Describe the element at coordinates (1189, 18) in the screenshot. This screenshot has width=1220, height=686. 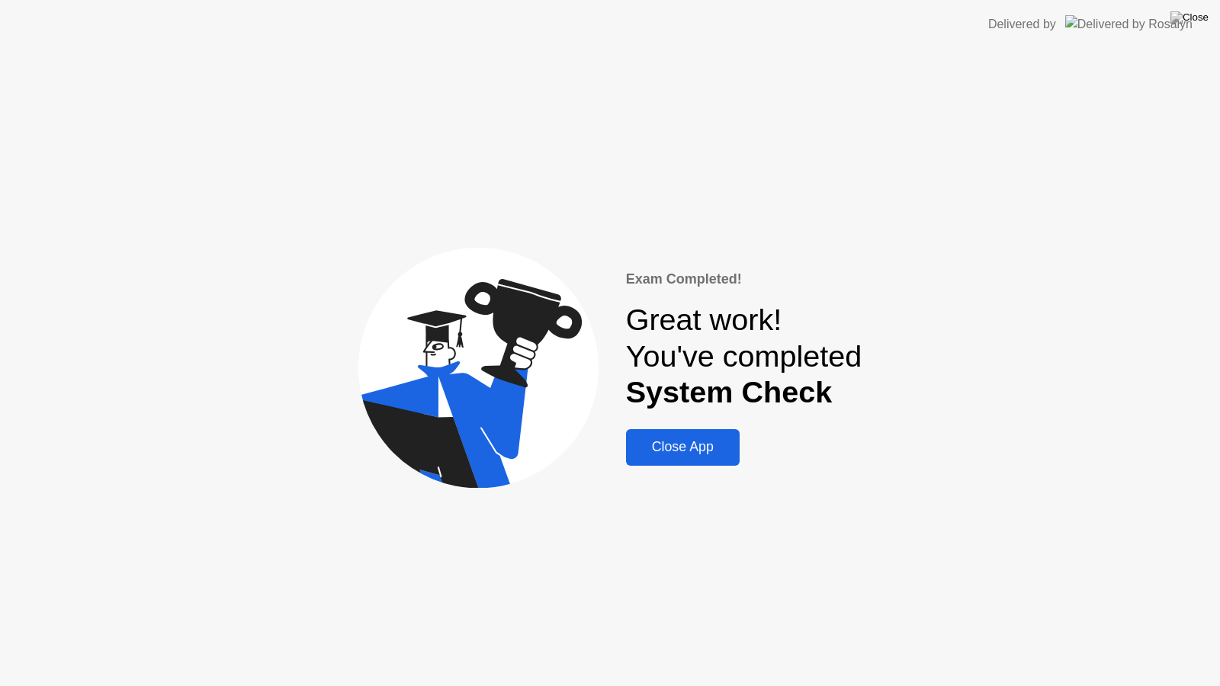
I see `img: Close` at that location.